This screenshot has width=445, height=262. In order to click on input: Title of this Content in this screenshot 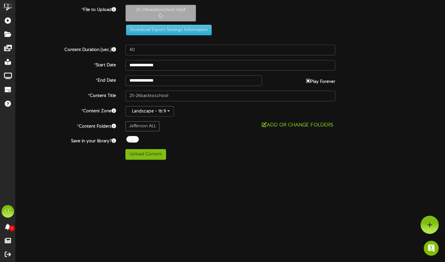, I will do `click(231, 96)`.